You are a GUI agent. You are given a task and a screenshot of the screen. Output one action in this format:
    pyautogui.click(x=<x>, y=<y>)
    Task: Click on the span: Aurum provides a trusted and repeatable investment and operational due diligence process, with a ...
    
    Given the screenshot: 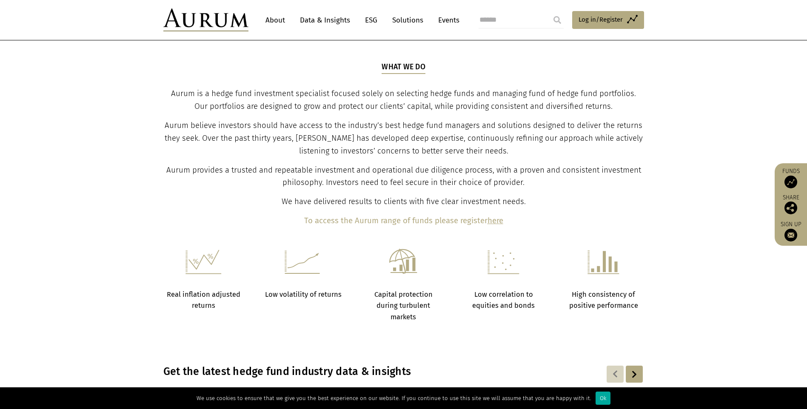 What is the action you would take?
    pyautogui.click(x=404, y=177)
    